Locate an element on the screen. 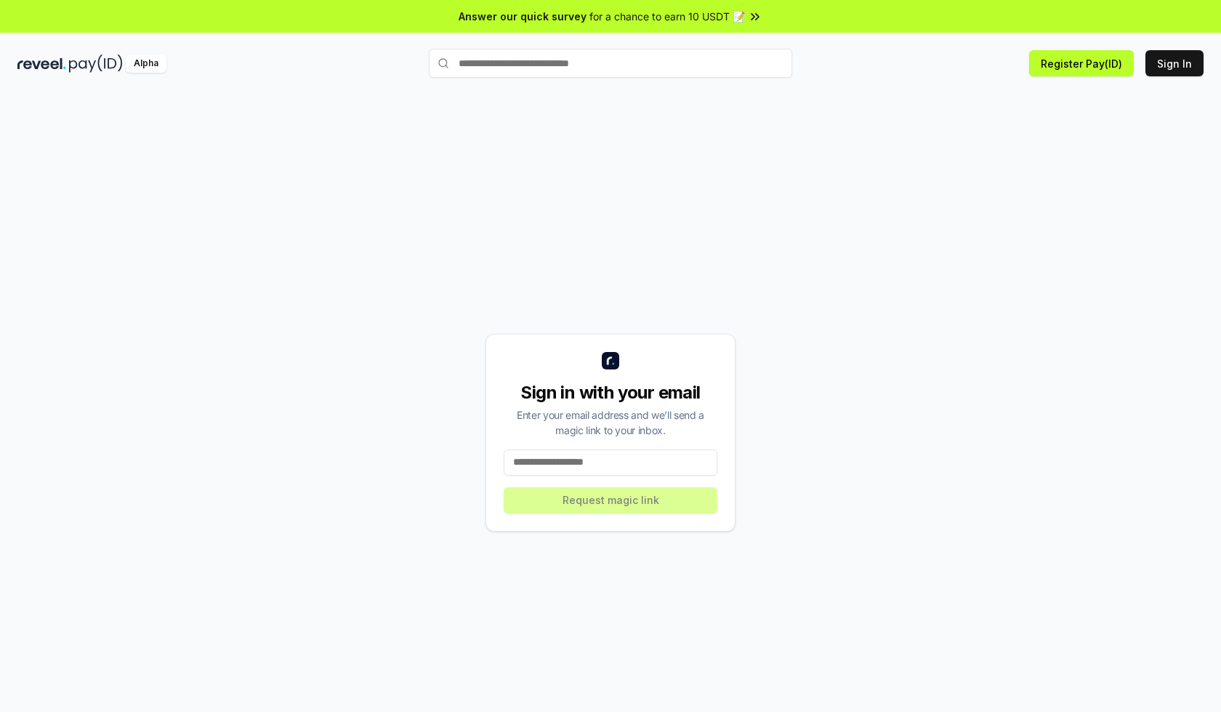 The image size is (1221, 712). div: Alpha is located at coordinates (146, 63).